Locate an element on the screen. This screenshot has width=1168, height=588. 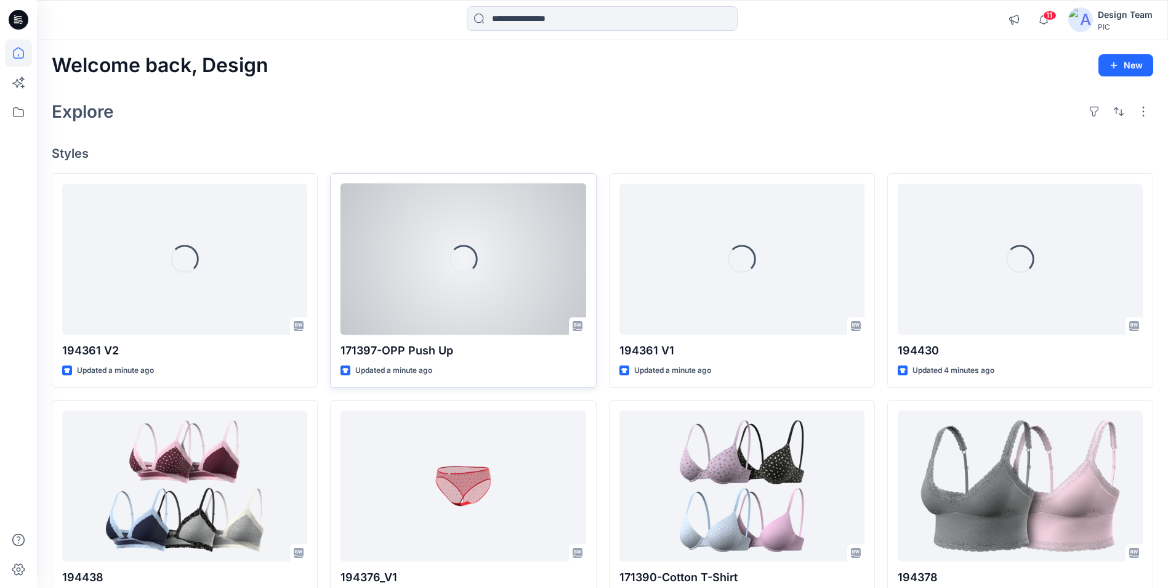
span: 11 is located at coordinates (1050, 15).